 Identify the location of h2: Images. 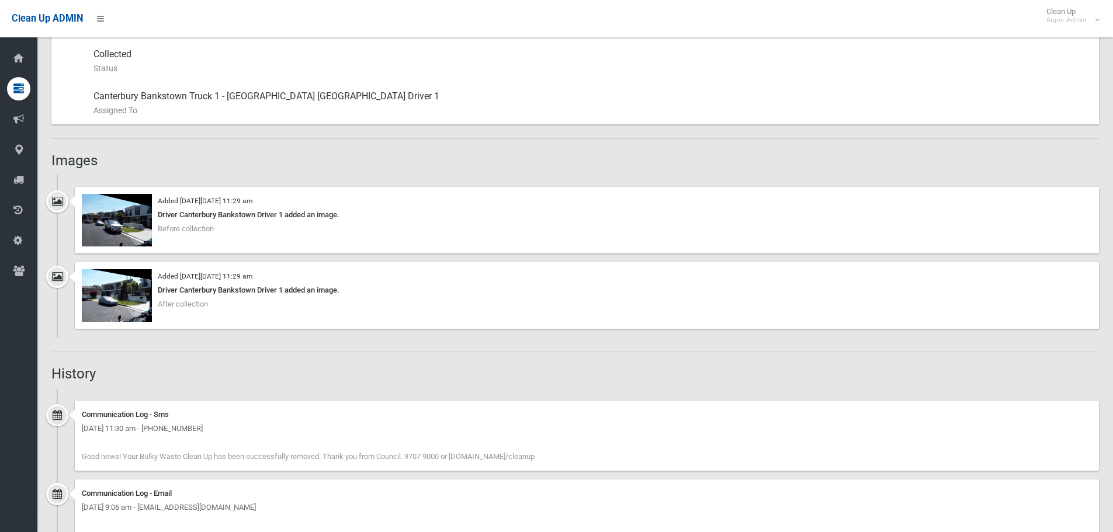
(575, 161).